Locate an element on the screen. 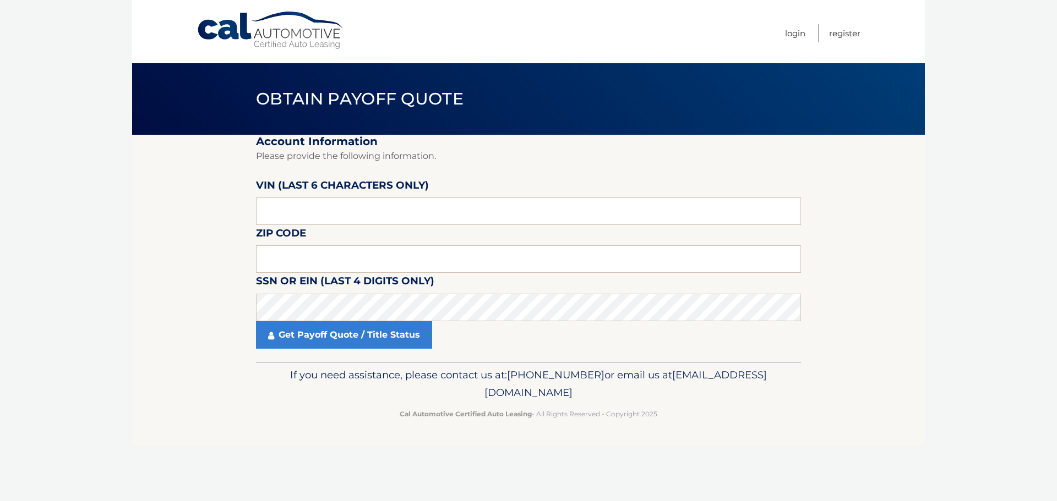  p: If you need assistance, please contact us at: or email us at is located at coordinates (528, 384).